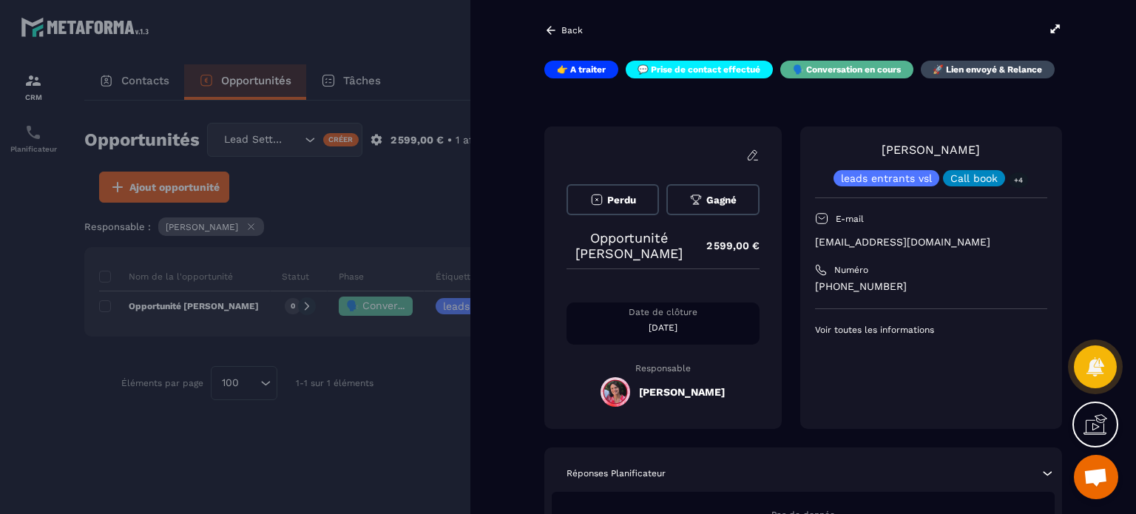 This screenshot has width=1136, height=514. I want to click on p: 👉 A traiter, so click(582, 70).